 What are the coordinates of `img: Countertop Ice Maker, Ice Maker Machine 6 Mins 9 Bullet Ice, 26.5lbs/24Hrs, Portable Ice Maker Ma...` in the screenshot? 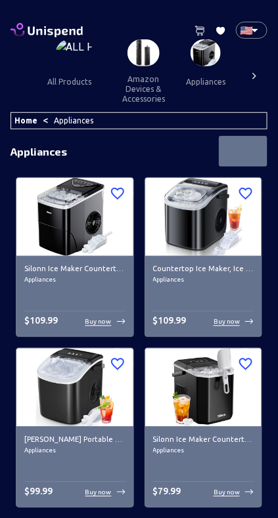 It's located at (203, 217).